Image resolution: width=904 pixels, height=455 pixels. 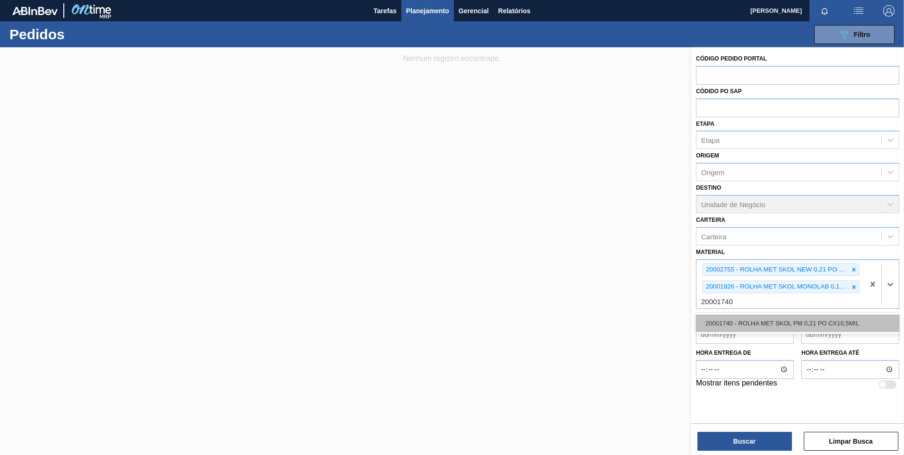 I want to click on label: Códido PO SAP, so click(x=719, y=91).